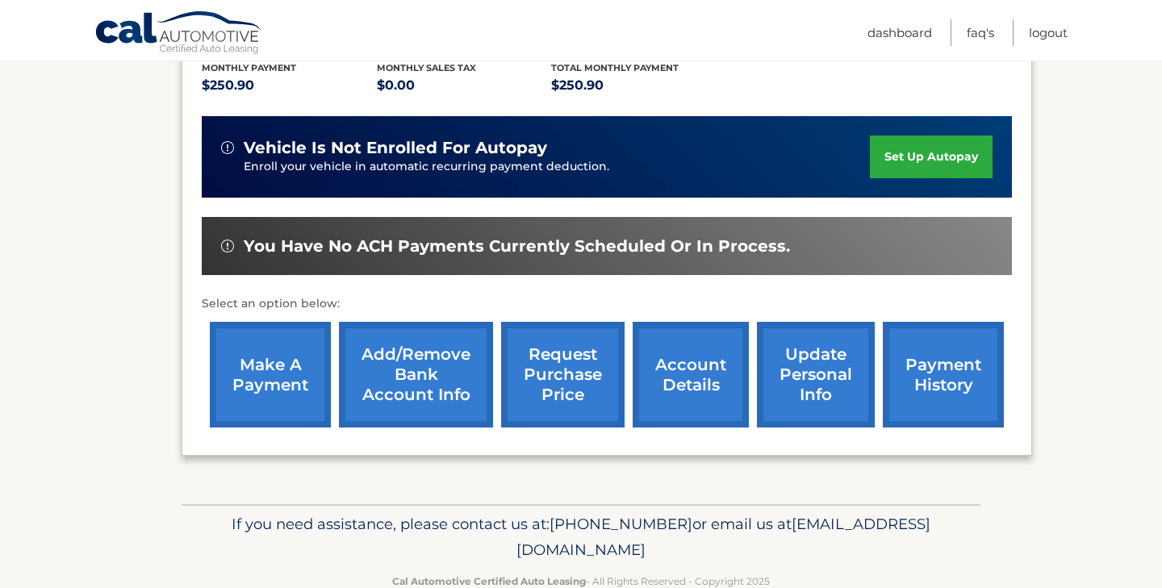 Image resolution: width=1162 pixels, height=588 pixels. Describe the element at coordinates (270, 374) in the screenshot. I see `a: make a payment` at that location.